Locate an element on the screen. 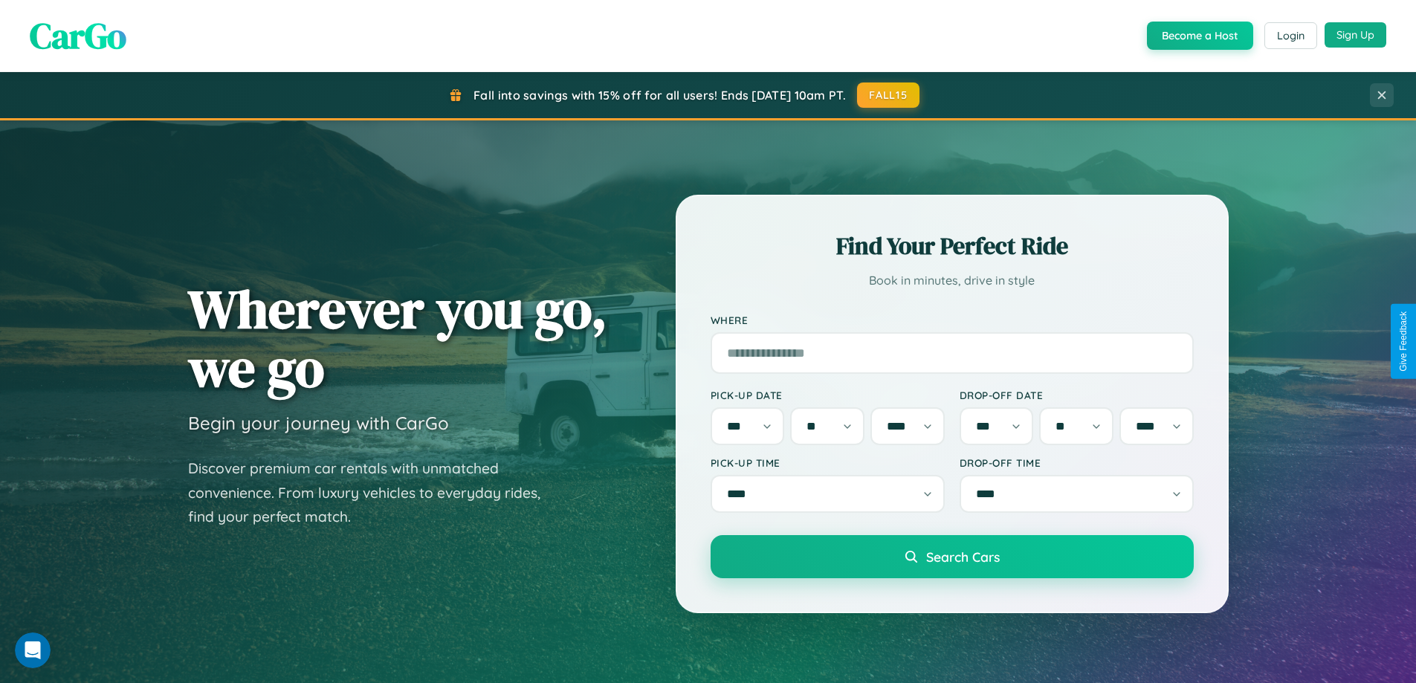 The image size is (1416, 683). label: Pick-up Time is located at coordinates (827, 462).